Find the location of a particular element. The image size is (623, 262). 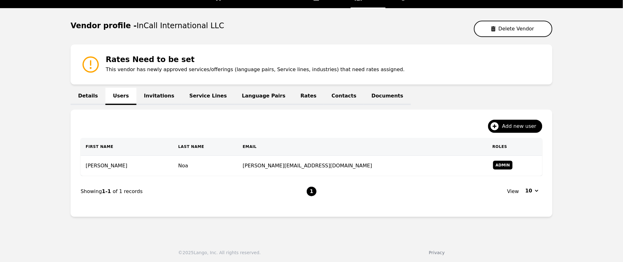

span: Admin is located at coordinates (502, 165).